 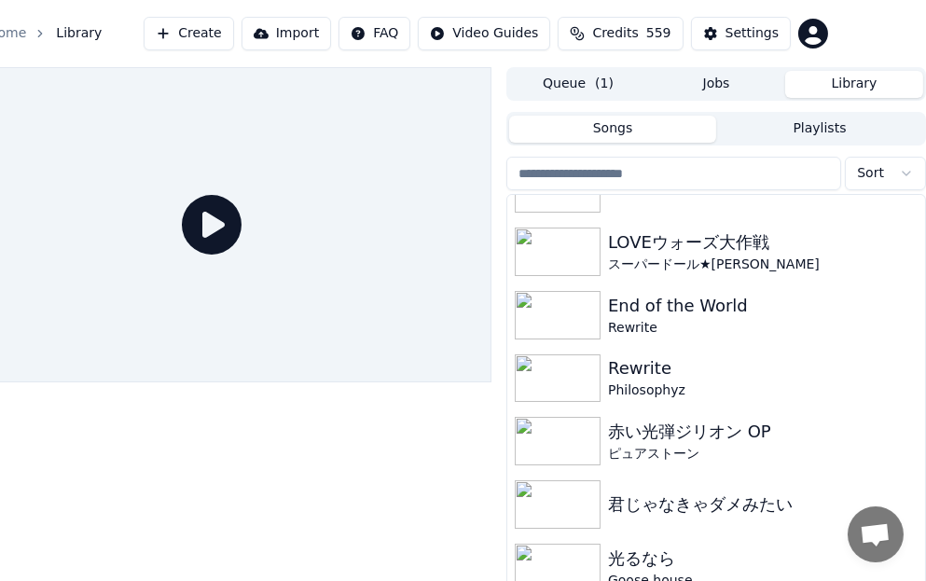 What do you see at coordinates (578, 84) in the screenshot?
I see `button: Queue` at bounding box center [578, 84].